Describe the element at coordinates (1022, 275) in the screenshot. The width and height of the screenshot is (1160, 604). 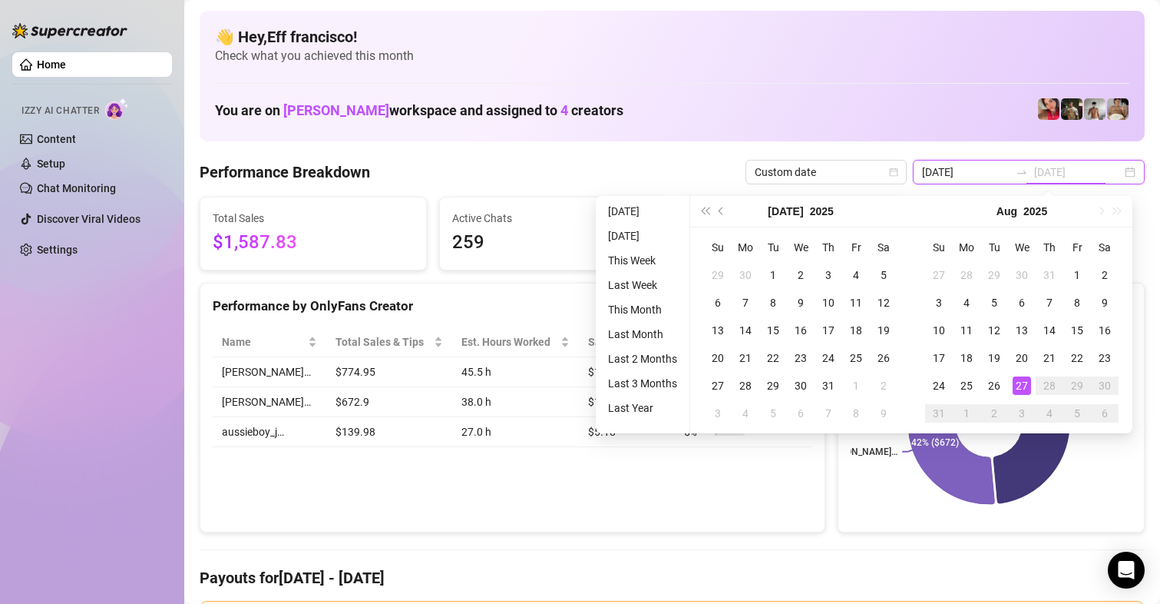
I see `td: 2025-07-30` at that location.